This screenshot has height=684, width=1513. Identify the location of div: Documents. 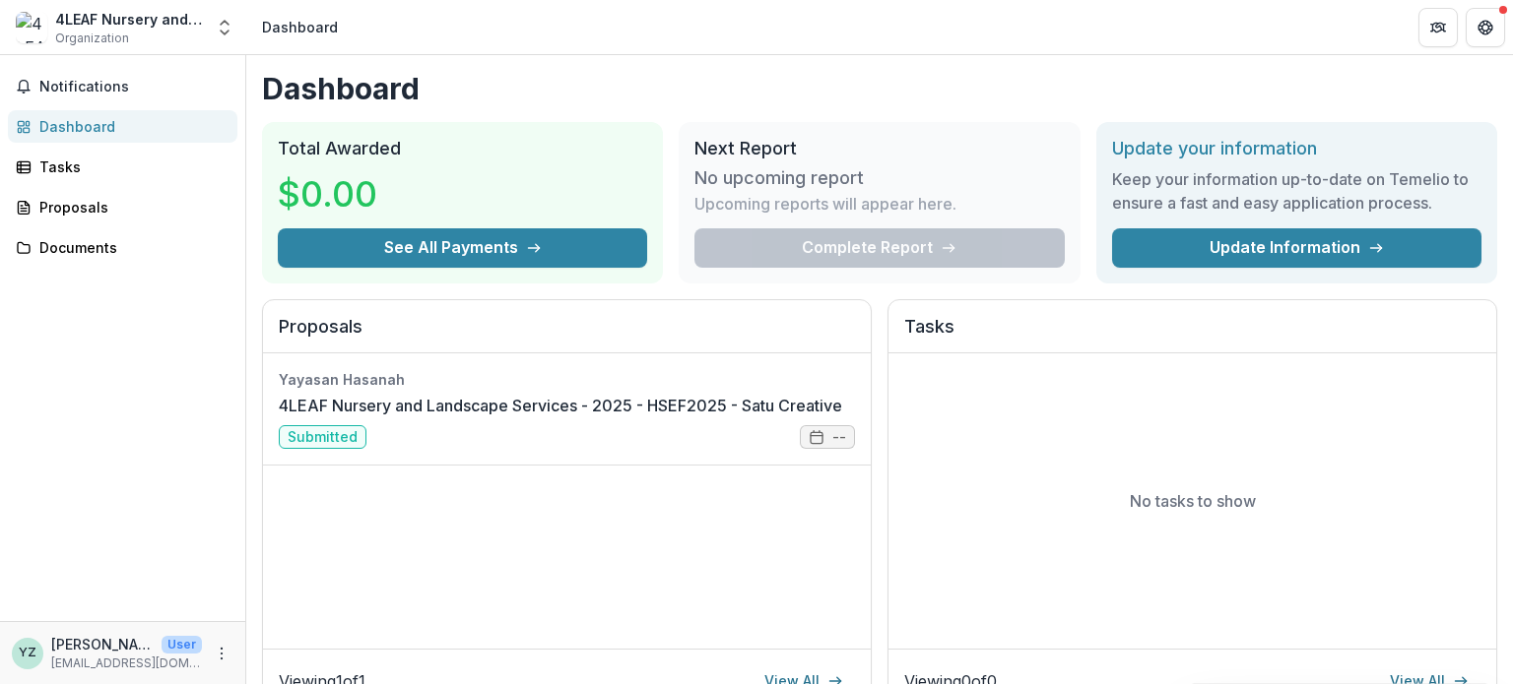
(130, 247).